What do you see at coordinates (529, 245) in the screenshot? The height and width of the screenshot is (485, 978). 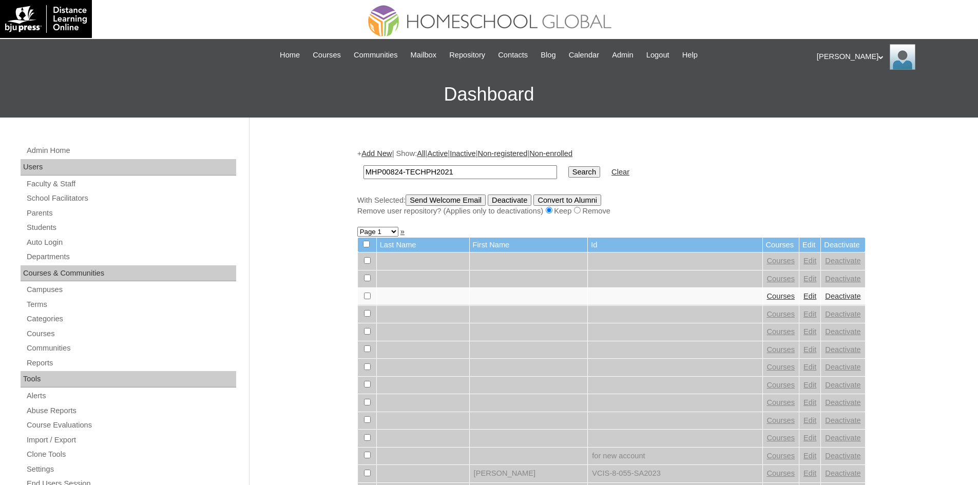 I see `td: First Name` at bounding box center [529, 245].